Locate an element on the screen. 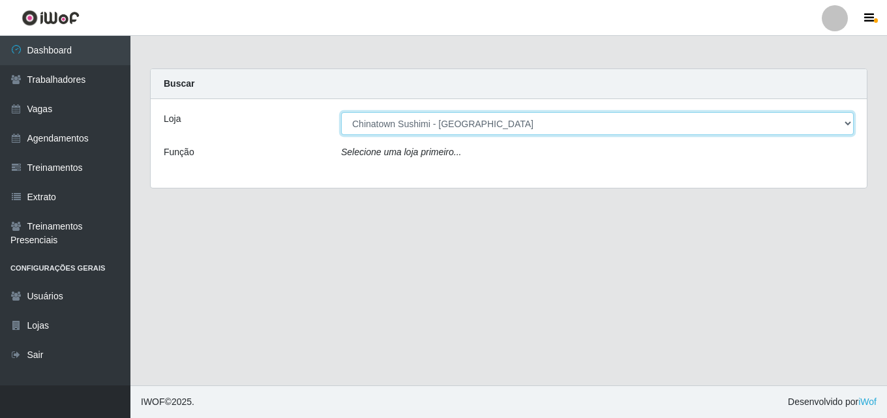 This screenshot has width=887, height=418. span: Desenvolvido por is located at coordinates (832, 402).